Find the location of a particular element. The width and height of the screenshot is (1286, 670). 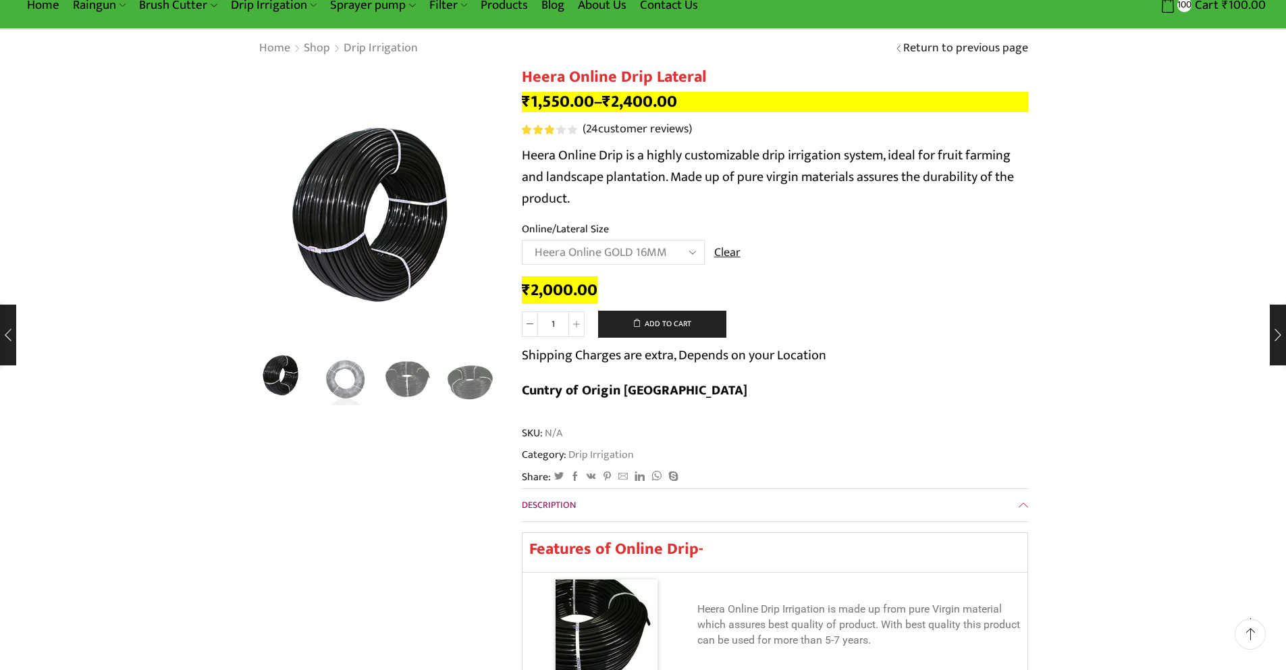

h1: Heera Online Drip Lateral is located at coordinates (775, 77).